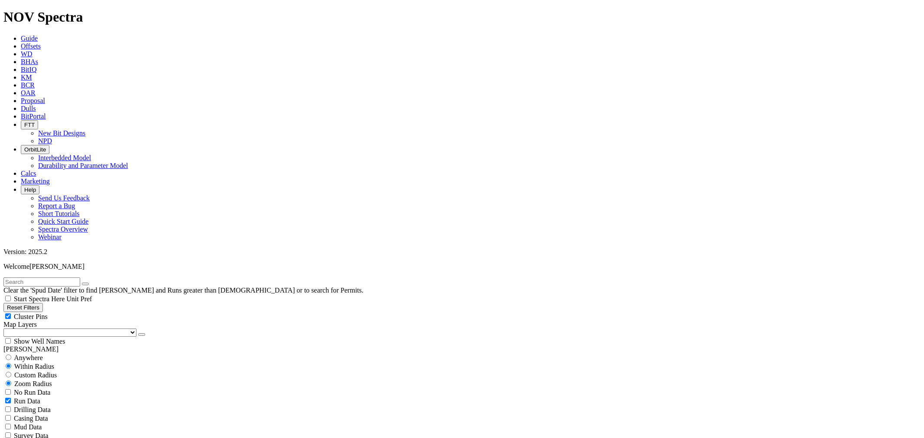  I want to click on a: BCR, so click(28, 85).